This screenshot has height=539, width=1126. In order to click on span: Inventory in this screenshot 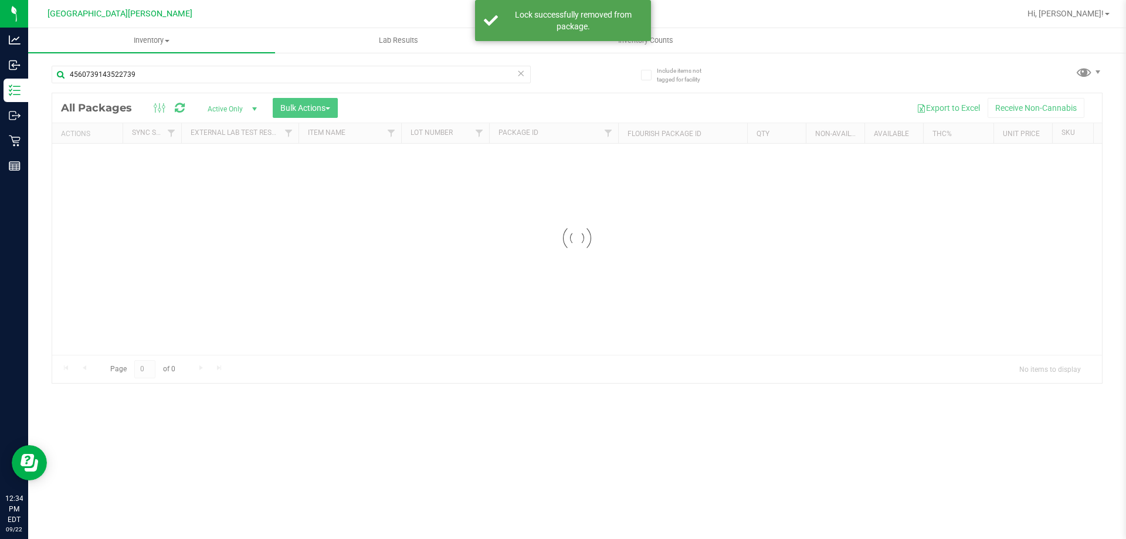, I will do `click(151, 40)`.